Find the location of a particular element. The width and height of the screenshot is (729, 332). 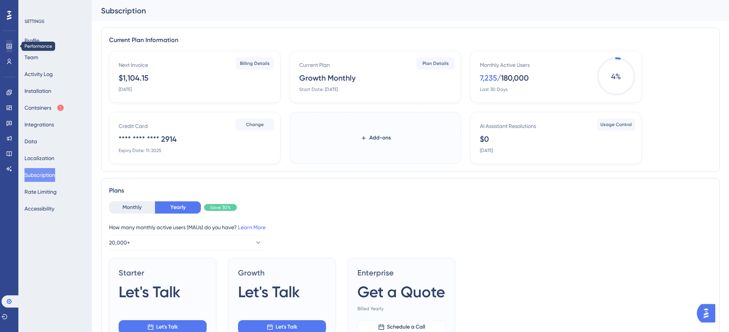

button: Rate Limiting is located at coordinates (41, 192).